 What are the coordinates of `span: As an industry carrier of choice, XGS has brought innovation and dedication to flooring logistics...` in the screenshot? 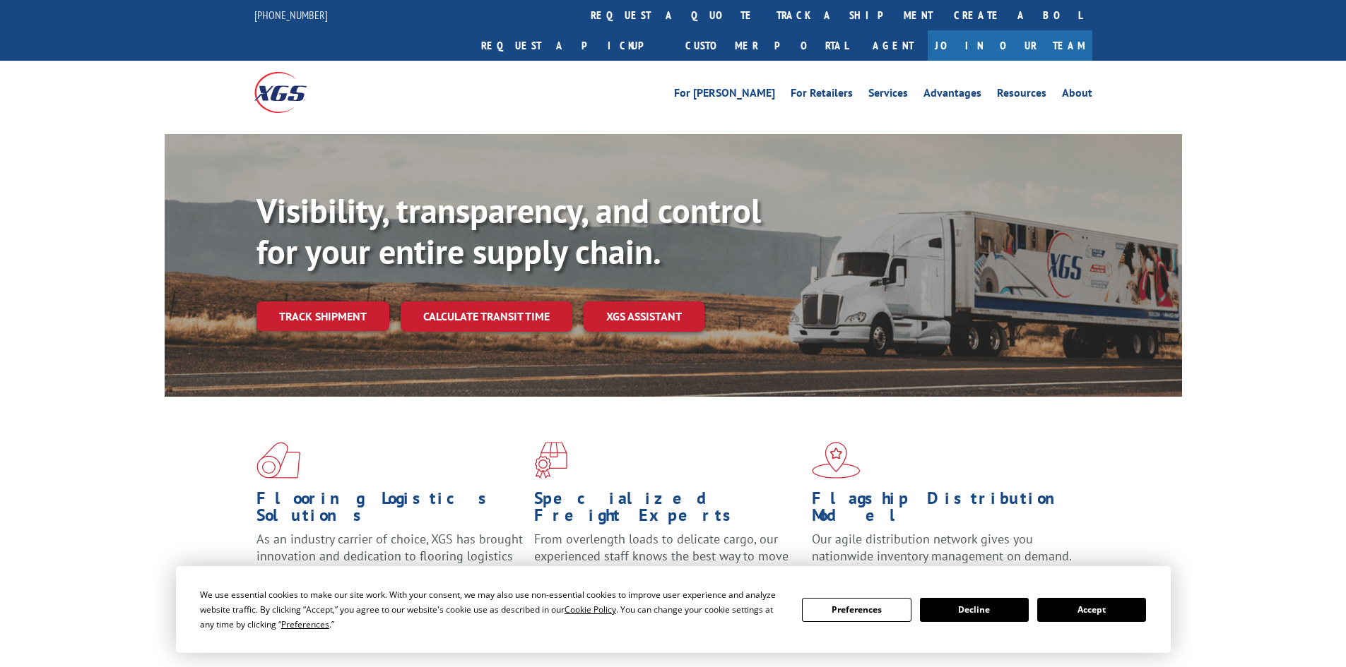 It's located at (389, 556).